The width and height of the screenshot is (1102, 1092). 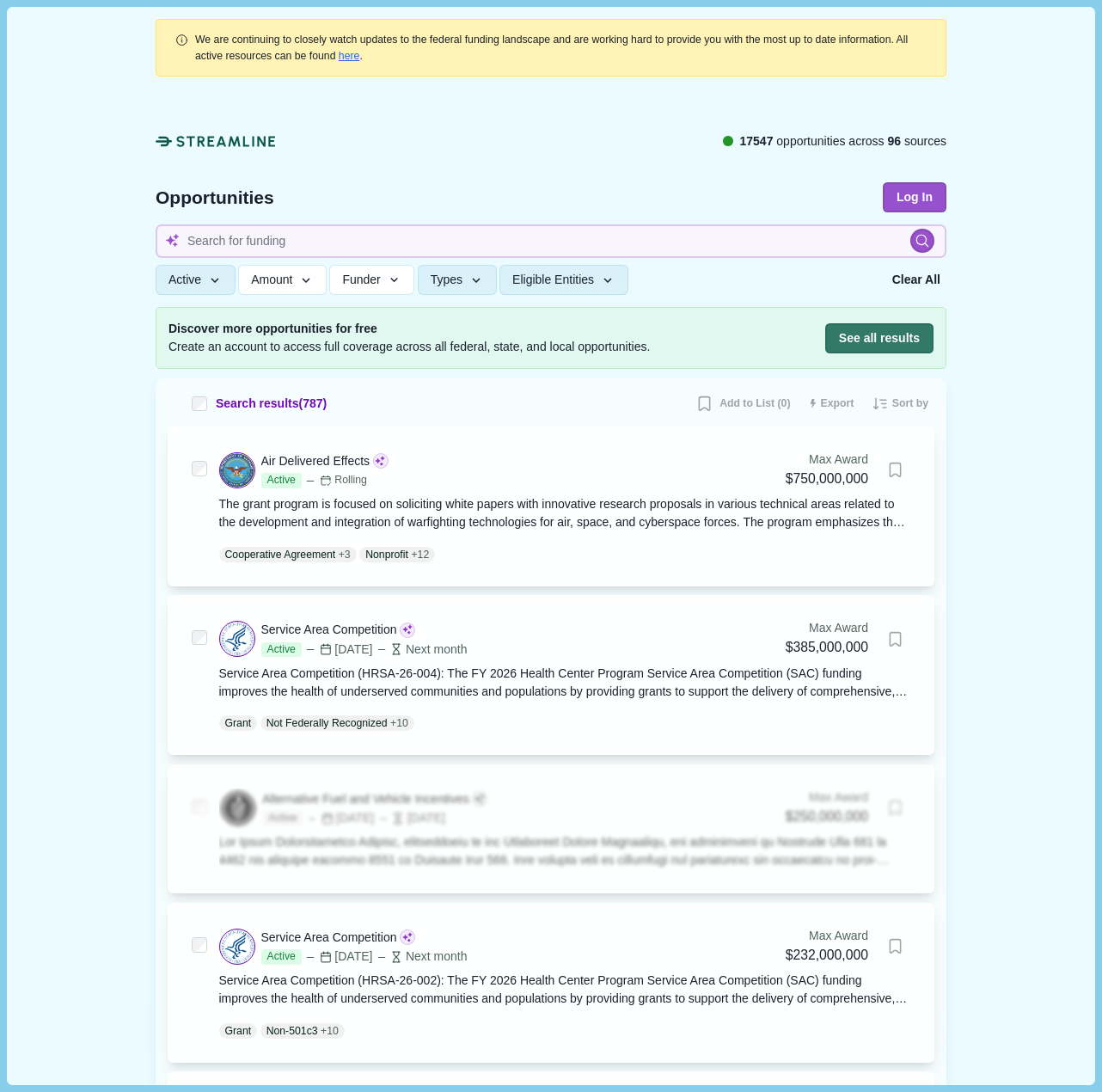 What do you see at coordinates (842, 141) in the screenshot?
I see `span: opportunities across sources` at bounding box center [842, 141].